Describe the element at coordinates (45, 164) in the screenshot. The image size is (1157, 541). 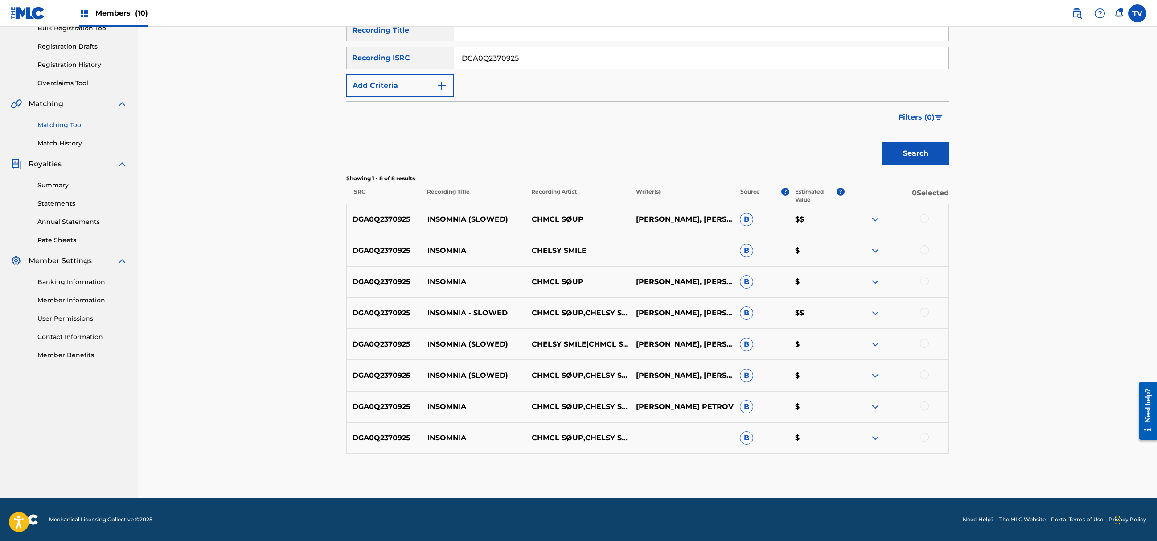
I see `span: Royalties` at that location.